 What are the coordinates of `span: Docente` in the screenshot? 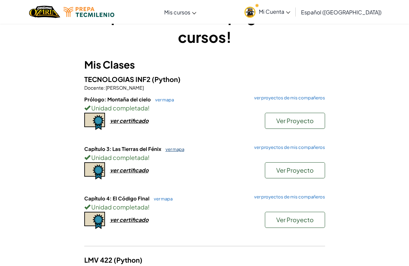 It's located at (94, 88).